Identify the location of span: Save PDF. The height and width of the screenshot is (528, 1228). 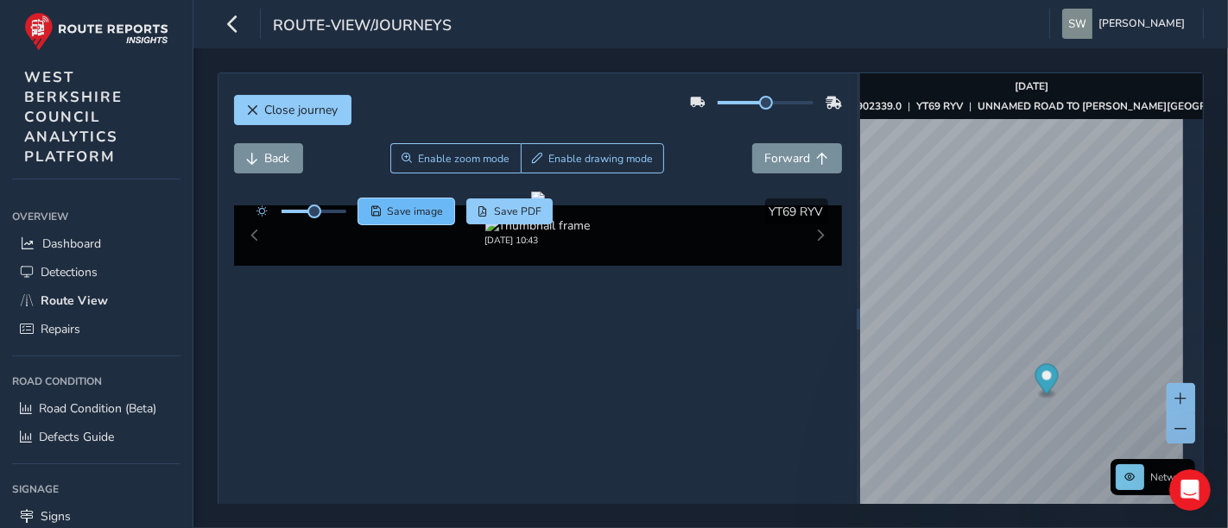
(517, 212).